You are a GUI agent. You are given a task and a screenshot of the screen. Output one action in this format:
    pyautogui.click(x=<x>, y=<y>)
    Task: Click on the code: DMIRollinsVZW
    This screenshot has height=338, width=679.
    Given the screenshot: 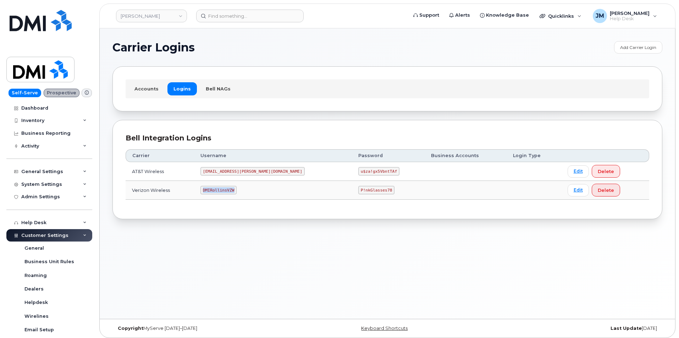 What is the action you would take?
    pyautogui.click(x=218, y=190)
    